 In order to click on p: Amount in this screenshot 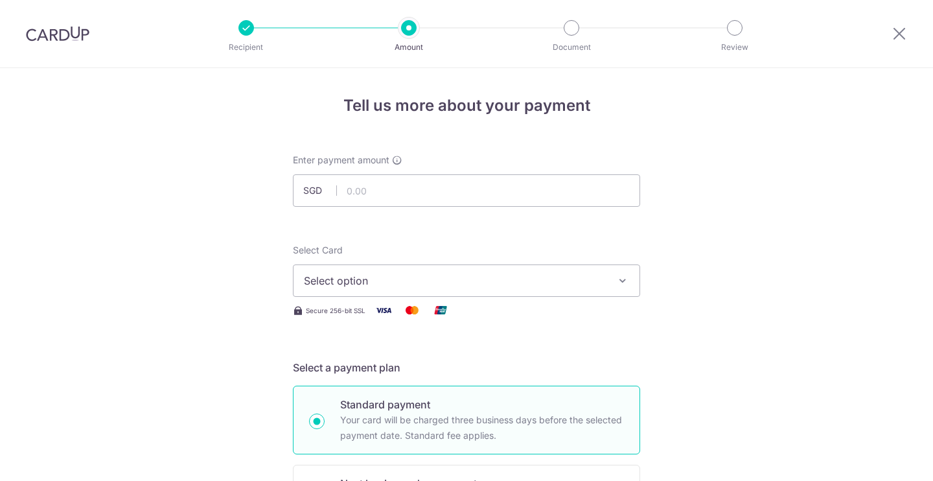, I will do `click(409, 47)`.